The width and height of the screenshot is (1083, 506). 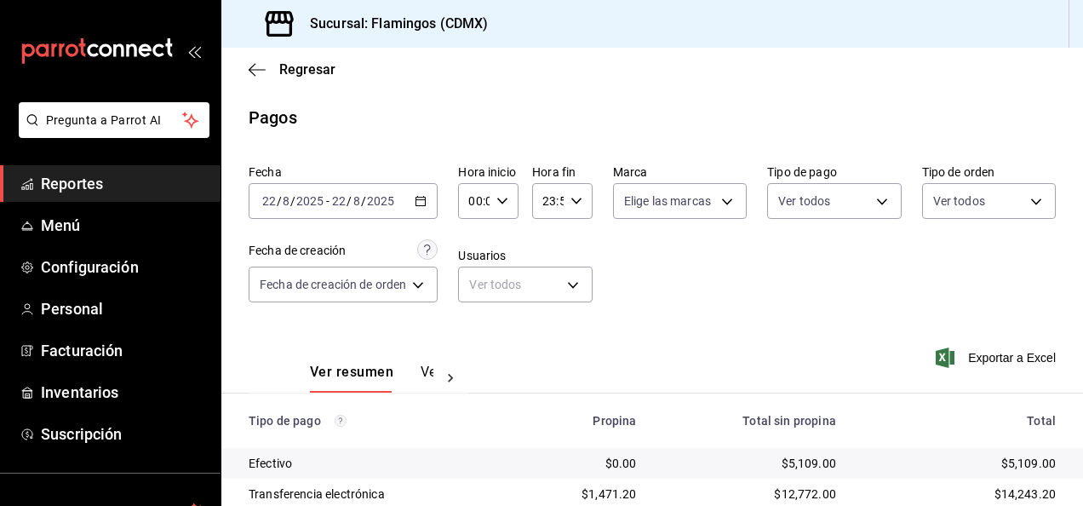 I want to click on label: Hora inicio, so click(x=488, y=172).